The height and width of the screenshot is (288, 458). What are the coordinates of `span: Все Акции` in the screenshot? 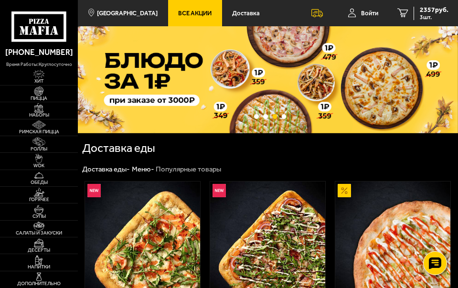 It's located at (195, 13).